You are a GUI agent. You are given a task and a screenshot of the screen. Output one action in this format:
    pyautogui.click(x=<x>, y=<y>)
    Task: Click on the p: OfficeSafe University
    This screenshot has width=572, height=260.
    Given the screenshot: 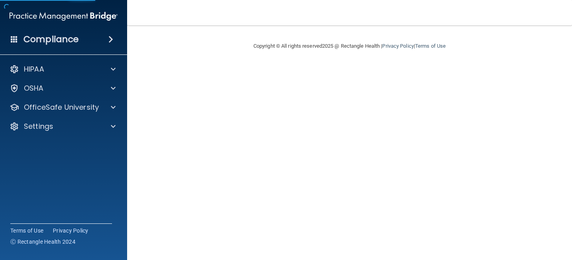 What is the action you would take?
    pyautogui.click(x=61, y=107)
    